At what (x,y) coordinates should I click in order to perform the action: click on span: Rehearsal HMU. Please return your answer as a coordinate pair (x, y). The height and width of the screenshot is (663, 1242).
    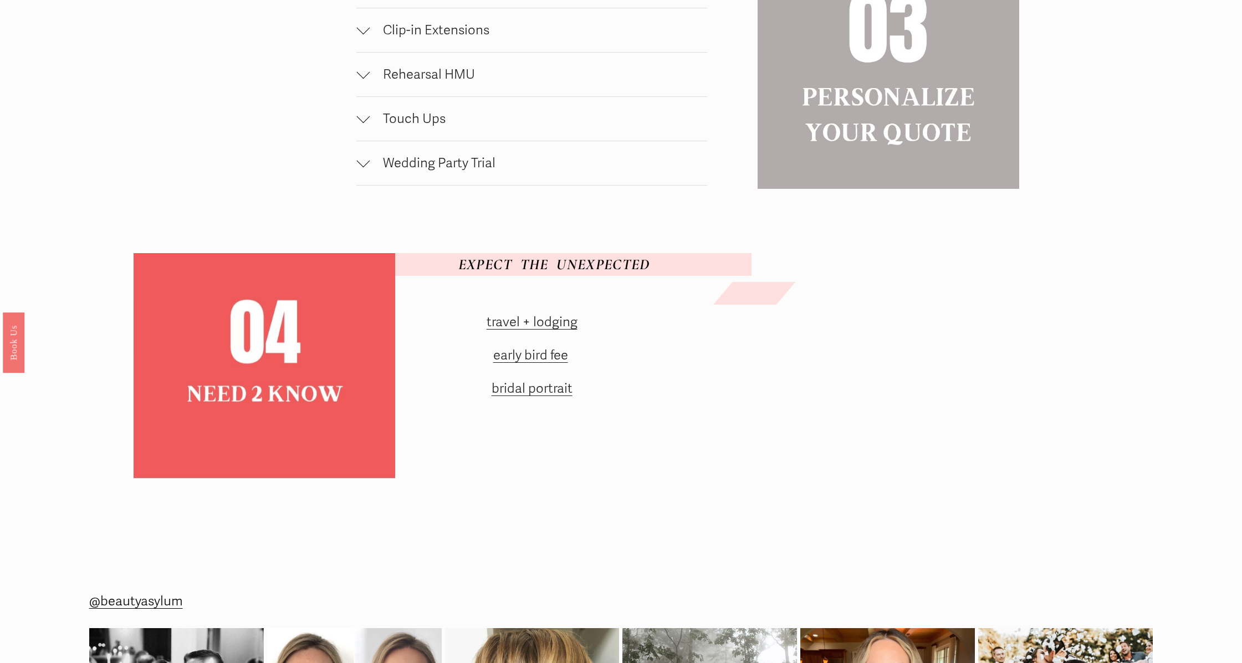
    Looking at the image, I should click on (538, 74).